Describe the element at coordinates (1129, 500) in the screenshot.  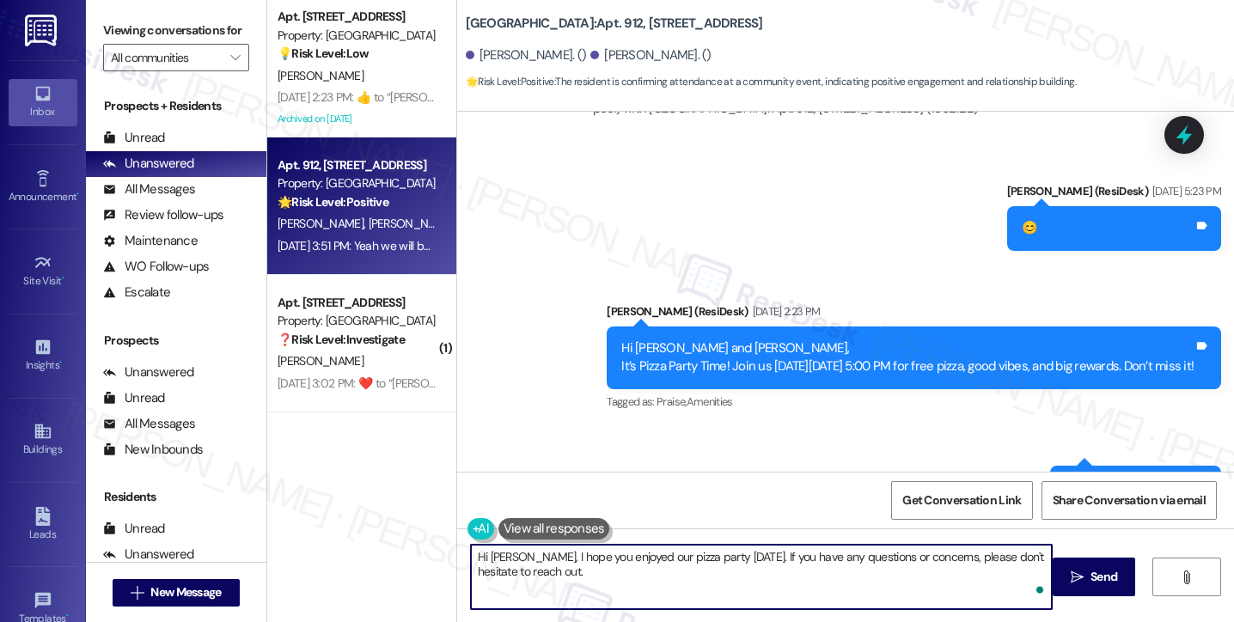
I see `span: Share Conversation via email` at that location.